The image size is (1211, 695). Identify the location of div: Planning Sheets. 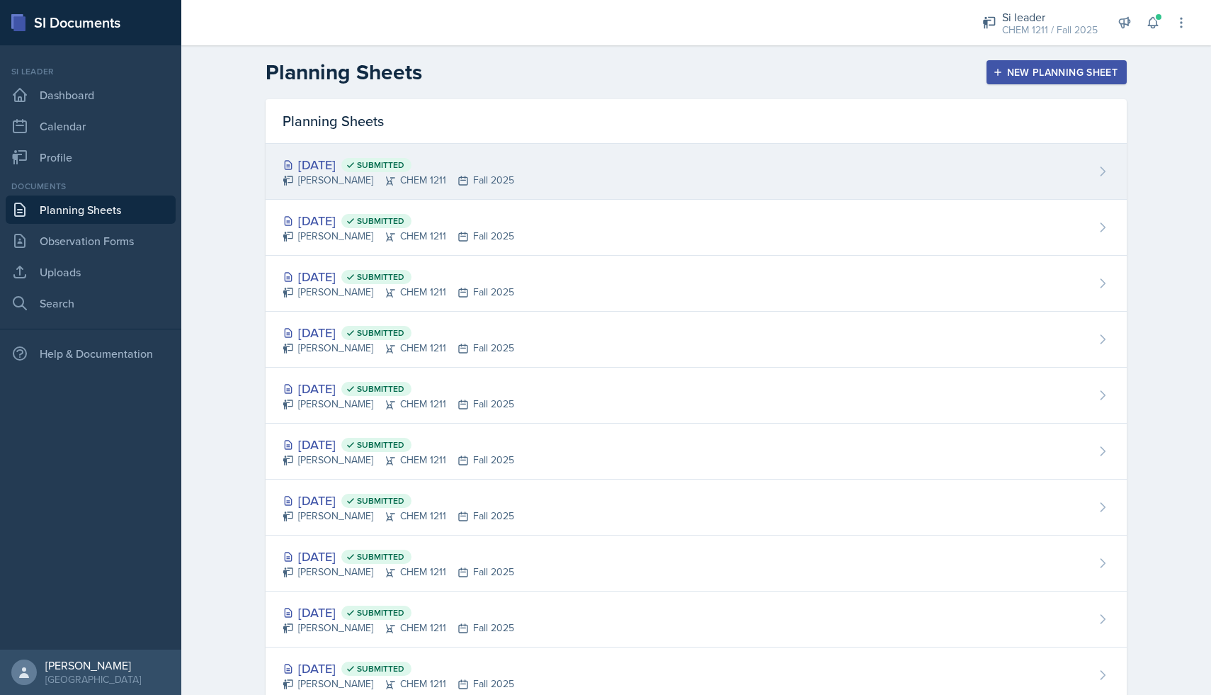
(696, 121).